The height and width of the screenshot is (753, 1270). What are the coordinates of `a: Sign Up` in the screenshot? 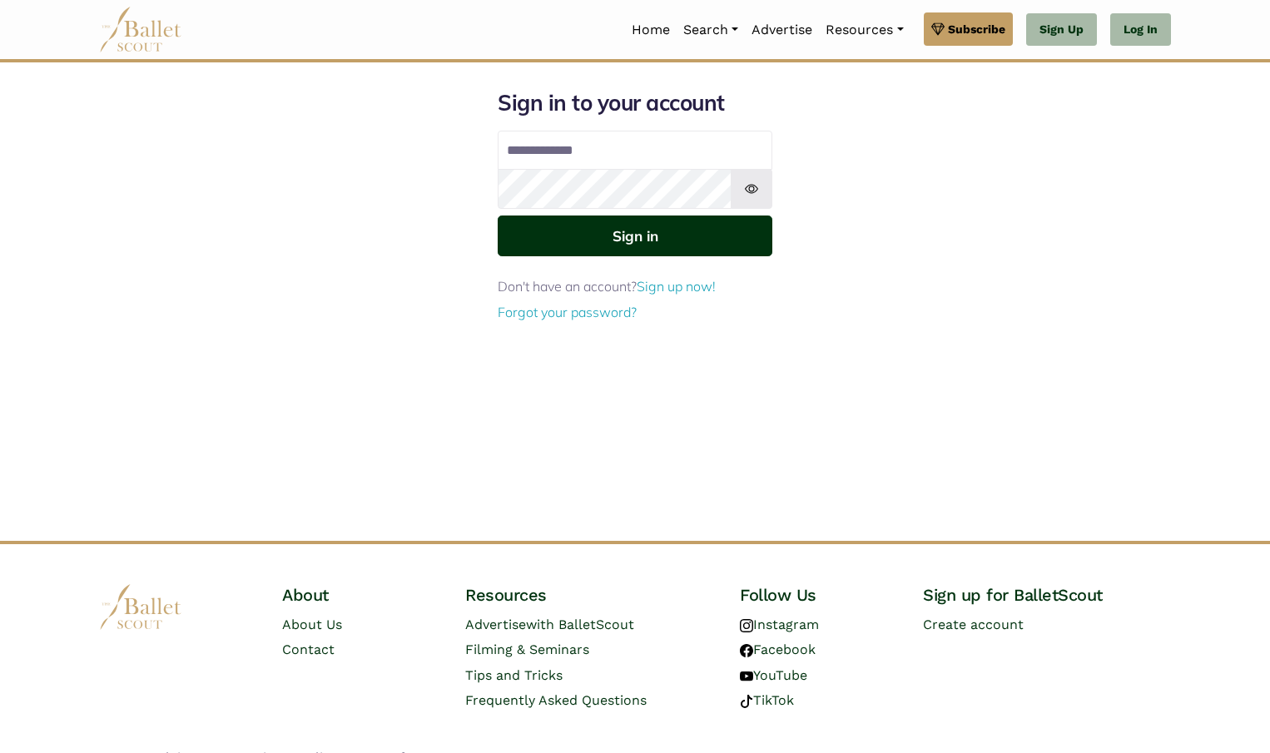 It's located at (1061, 30).